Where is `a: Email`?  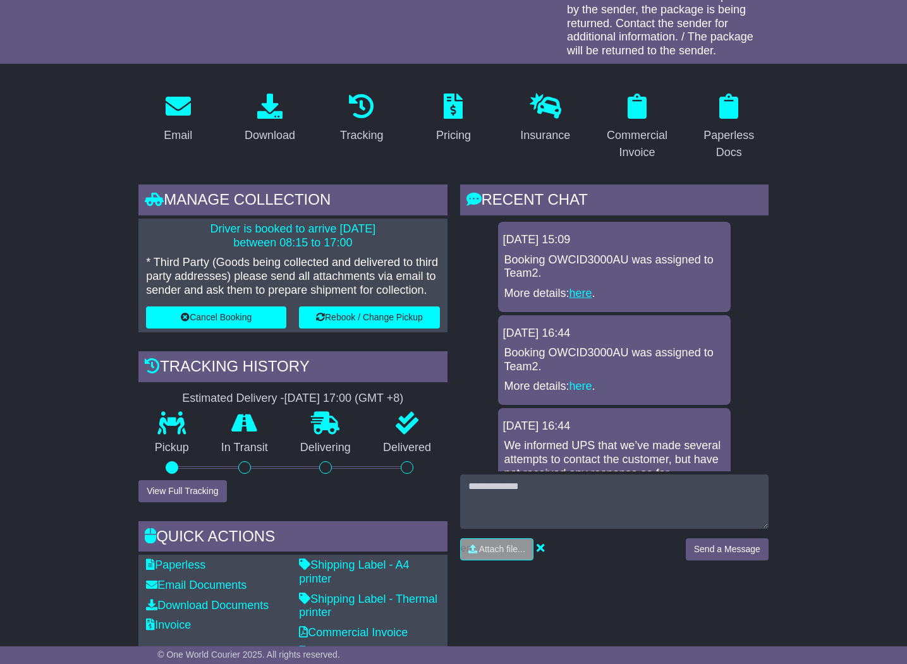 a: Email is located at coordinates (178, 119).